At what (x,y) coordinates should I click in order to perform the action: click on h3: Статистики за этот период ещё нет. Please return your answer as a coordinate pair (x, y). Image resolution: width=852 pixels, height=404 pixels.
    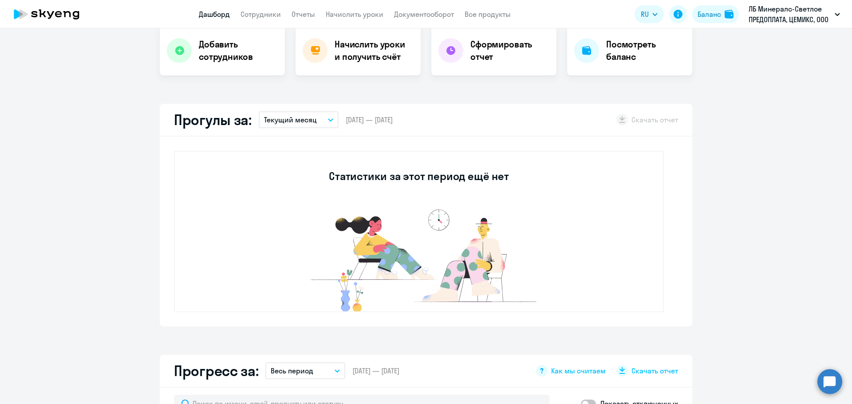
    Looking at the image, I should click on (418, 176).